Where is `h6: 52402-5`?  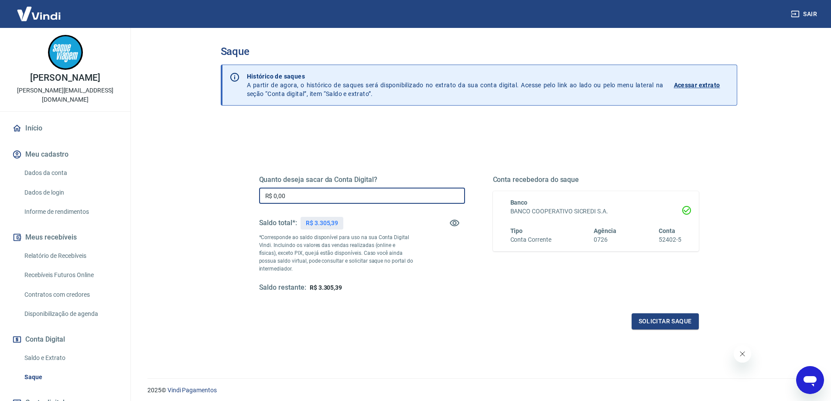
h6: 52402-5 is located at coordinates (670, 240).